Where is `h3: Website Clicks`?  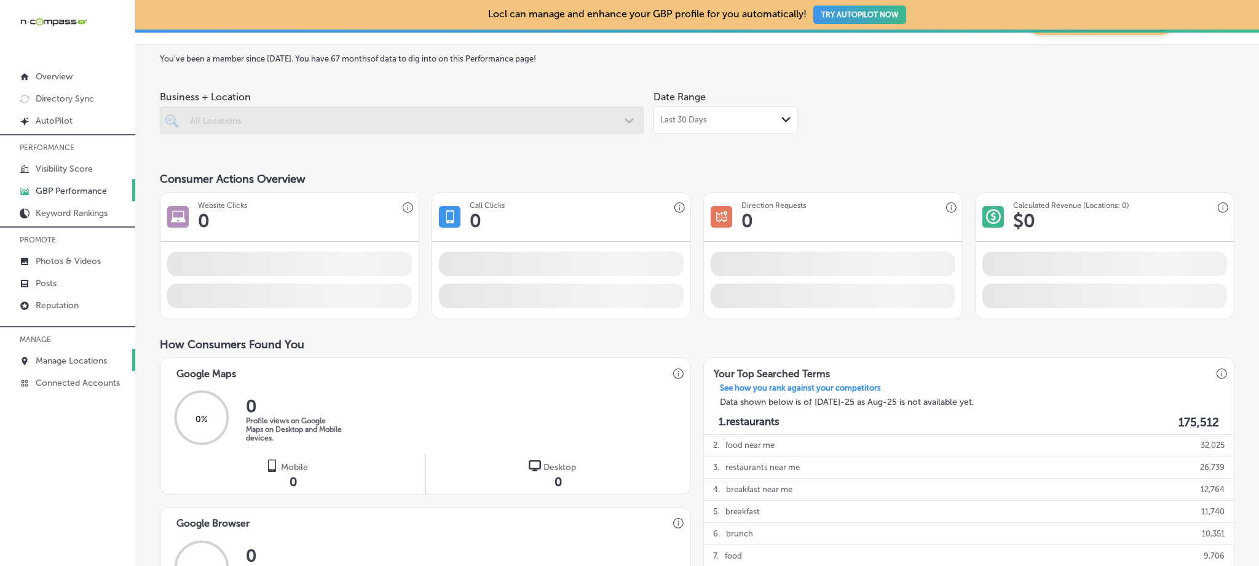
h3: Website Clicks is located at coordinates (223, 205).